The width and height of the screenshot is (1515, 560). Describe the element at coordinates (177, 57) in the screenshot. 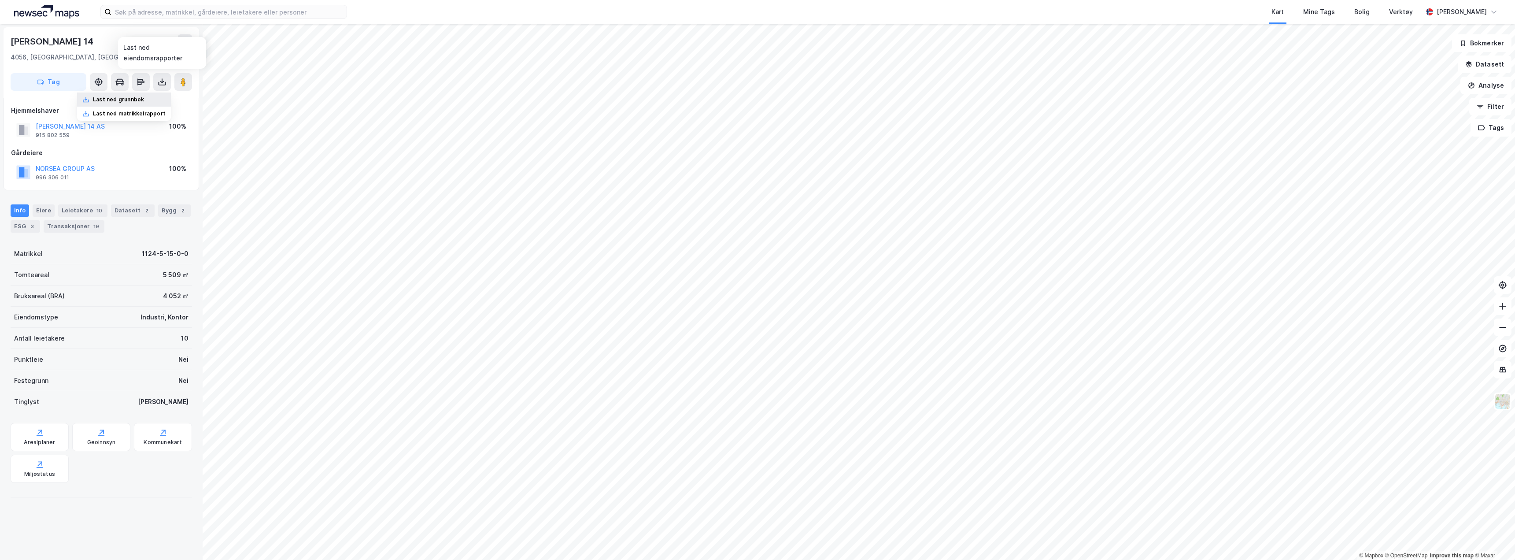

I see `div: Sola, 5/15` at that location.